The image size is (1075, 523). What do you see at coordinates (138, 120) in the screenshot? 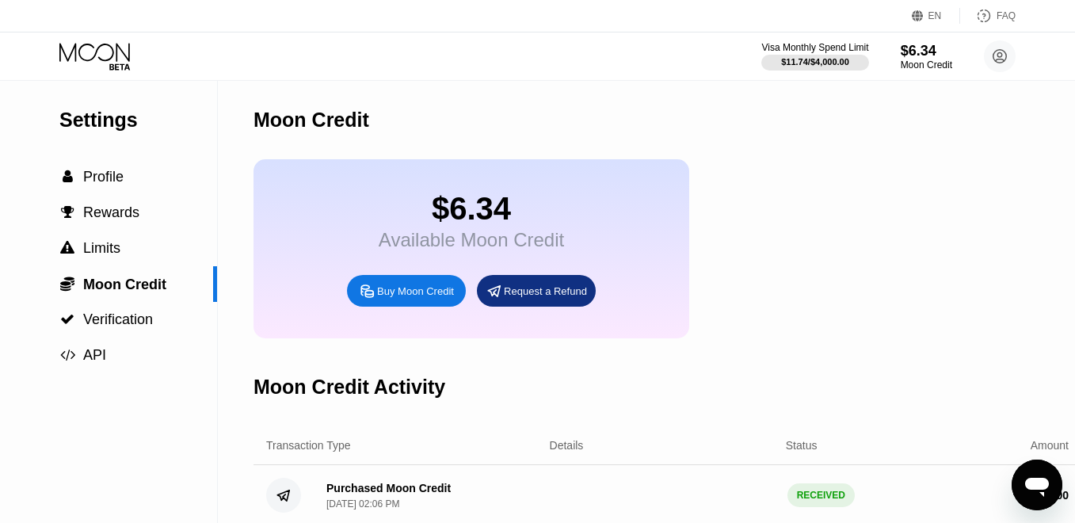
I see `div: Settings` at bounding box center [138, 120].